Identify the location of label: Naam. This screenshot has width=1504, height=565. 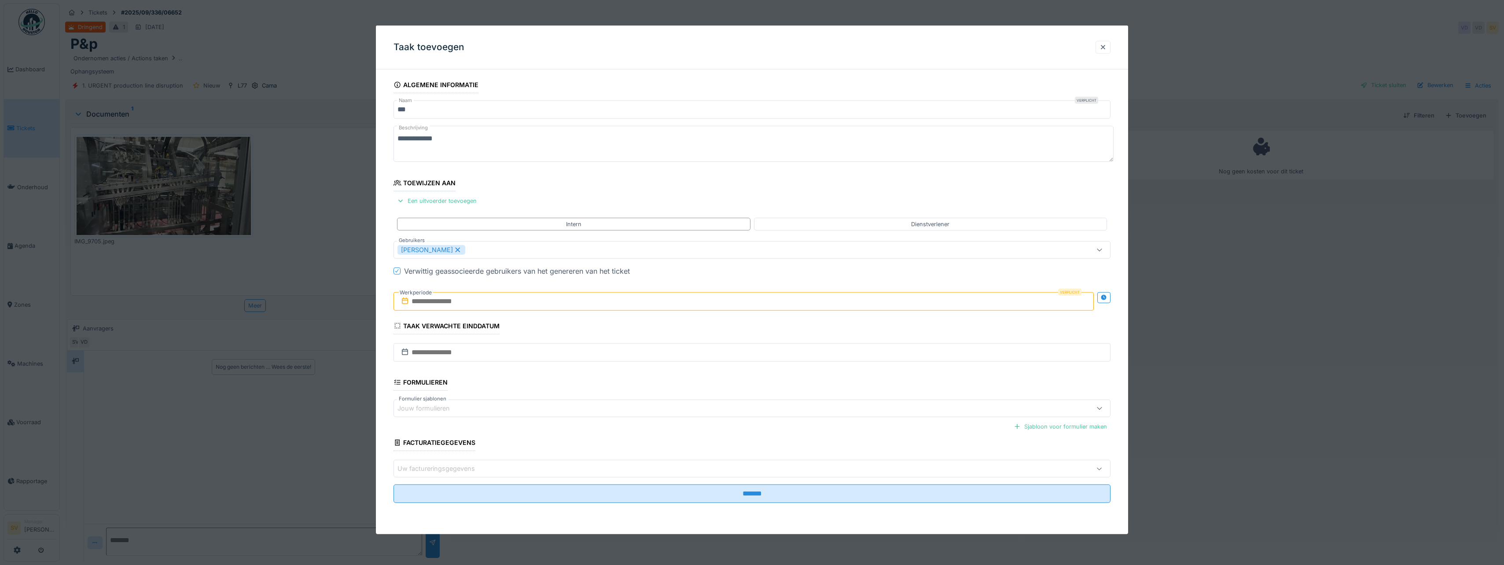
(405, 100).